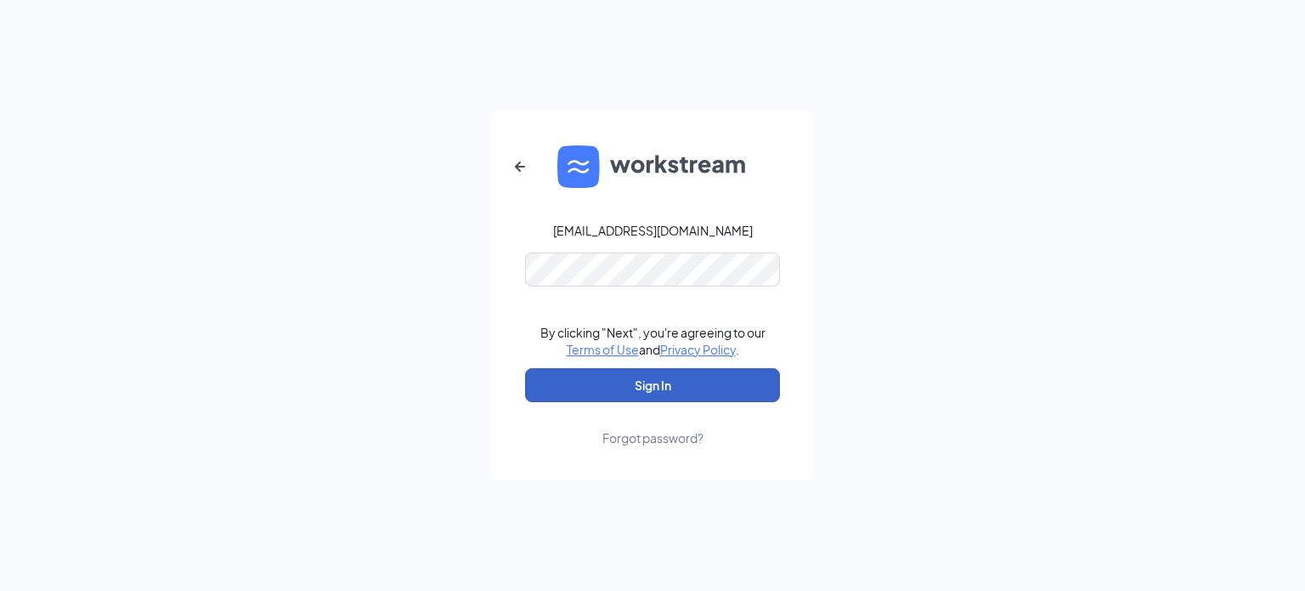 This screenshot has width=1305, height=591. I want to click on button: Sign In, so click(653, 385).